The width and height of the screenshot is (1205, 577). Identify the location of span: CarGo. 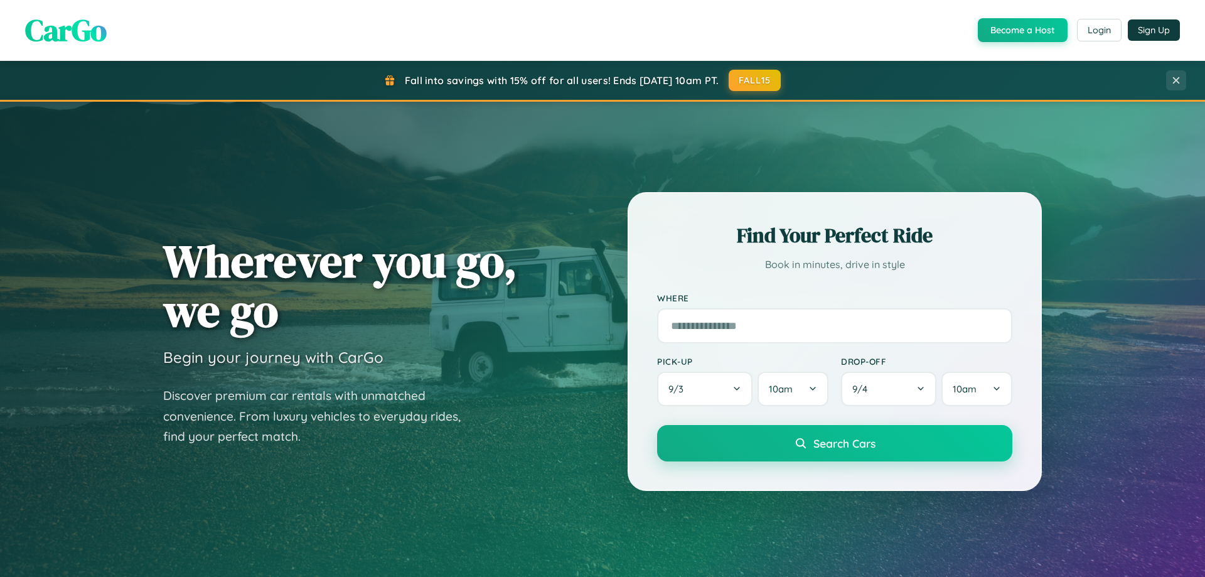
(66, 30).